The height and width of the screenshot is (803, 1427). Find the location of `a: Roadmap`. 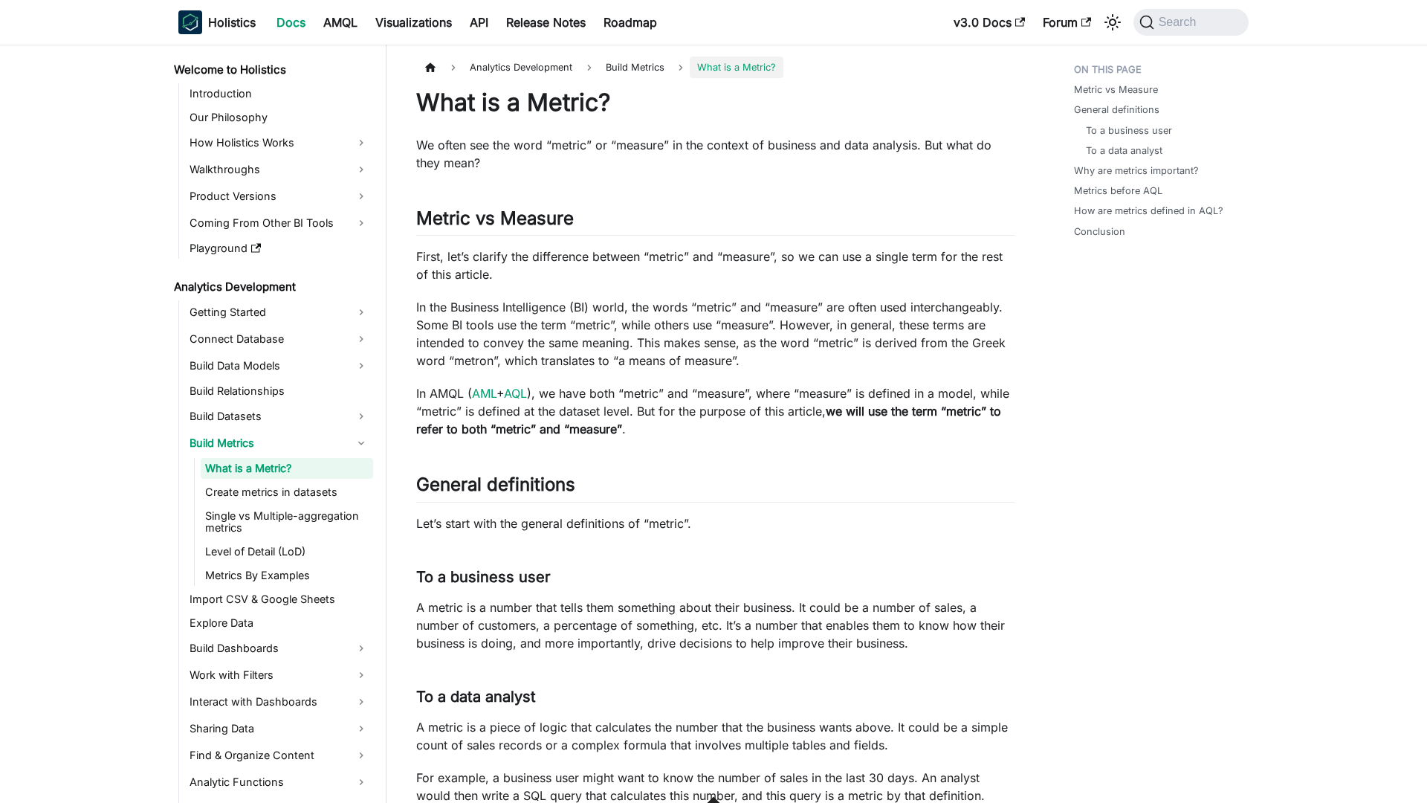

a: Roadmap is located at coordinates (630, 22).